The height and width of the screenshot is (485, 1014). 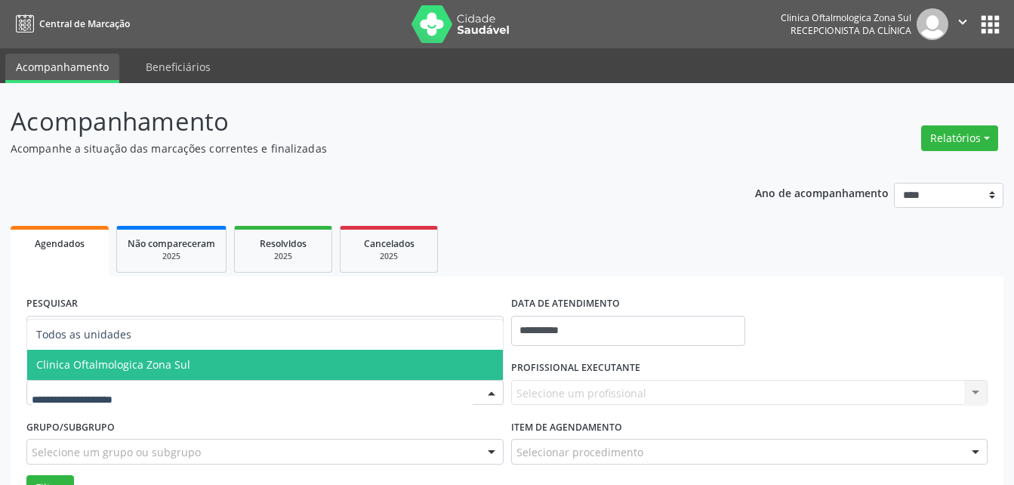 What do you see at coordinates (60, 243) in the screenshot?
I see `span: Agendados` at bounding box center [60, 243].